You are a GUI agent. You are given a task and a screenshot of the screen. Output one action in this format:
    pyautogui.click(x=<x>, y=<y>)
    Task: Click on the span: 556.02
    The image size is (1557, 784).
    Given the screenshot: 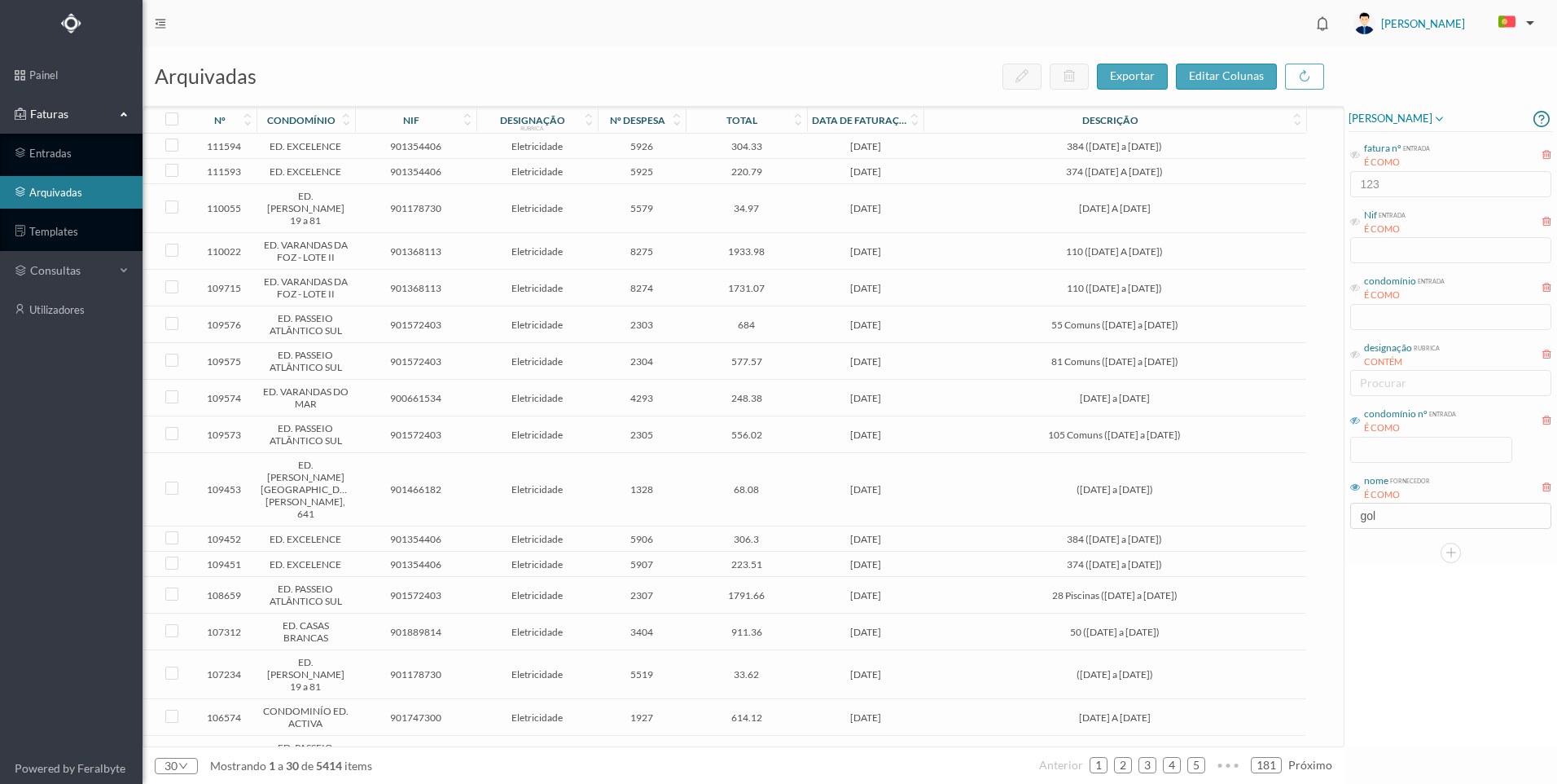 What is the action you would take?
    pyautogui.click(x=746, y=434)
    